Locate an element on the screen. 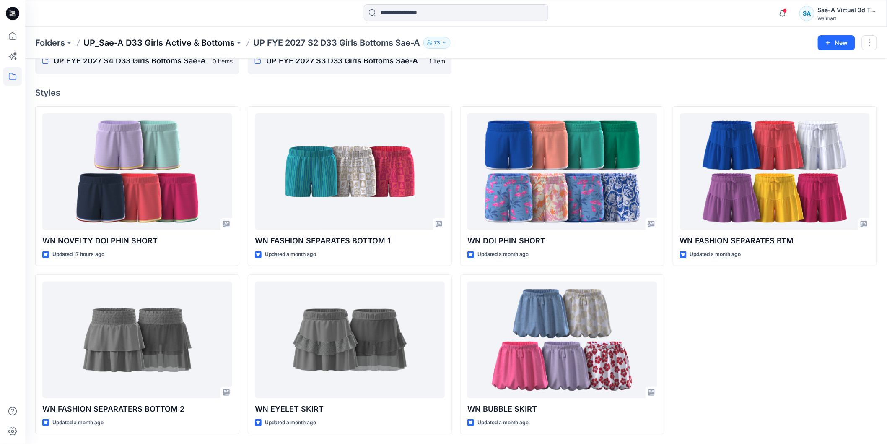 This screenshot has width=887, height=444. p: WN BUBBLE SKIRT is located at coordinates (562, 409).